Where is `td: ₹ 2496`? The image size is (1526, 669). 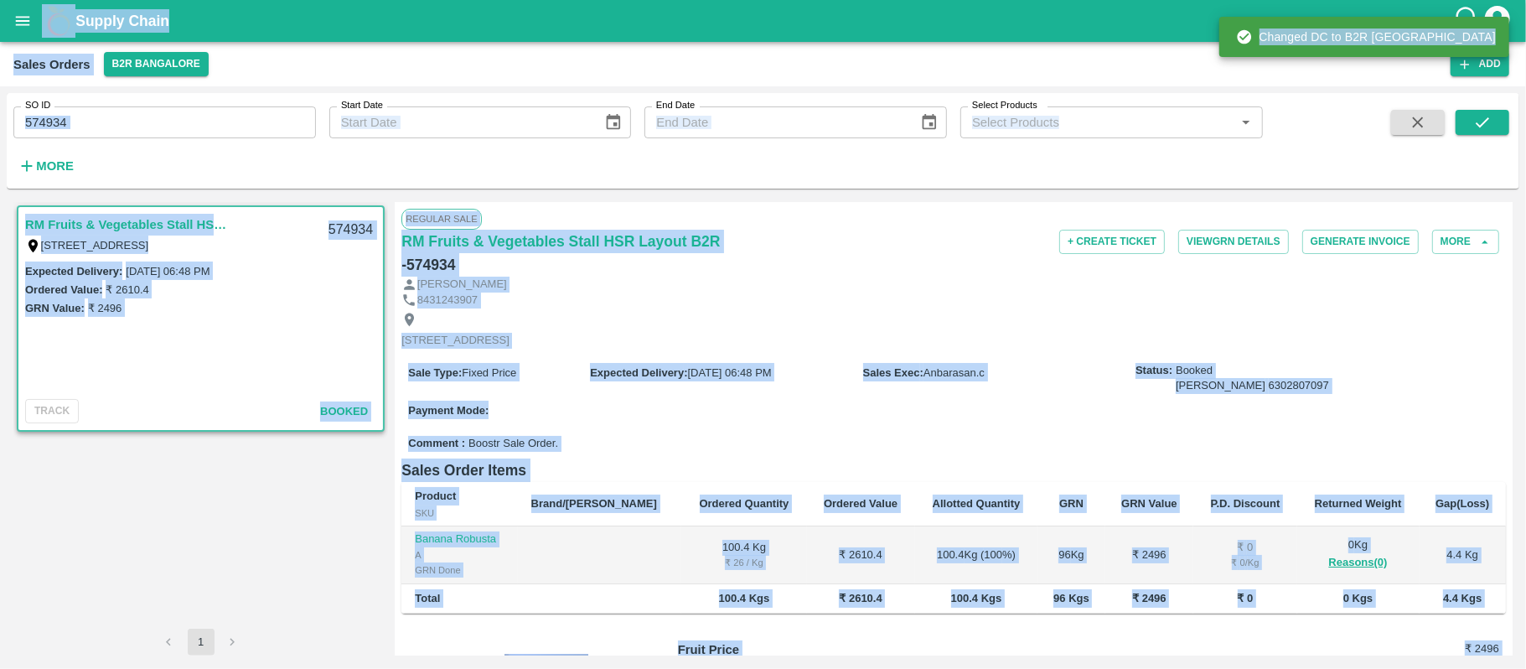 td: ₹ 2496 is located at coordinates (1150, 555).